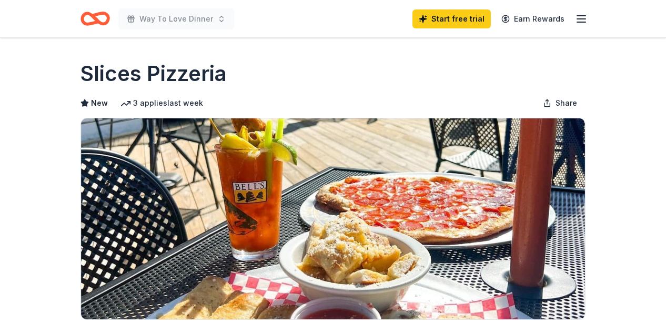  I want to click on button: Way To Love Dinner, so click(176, 19).